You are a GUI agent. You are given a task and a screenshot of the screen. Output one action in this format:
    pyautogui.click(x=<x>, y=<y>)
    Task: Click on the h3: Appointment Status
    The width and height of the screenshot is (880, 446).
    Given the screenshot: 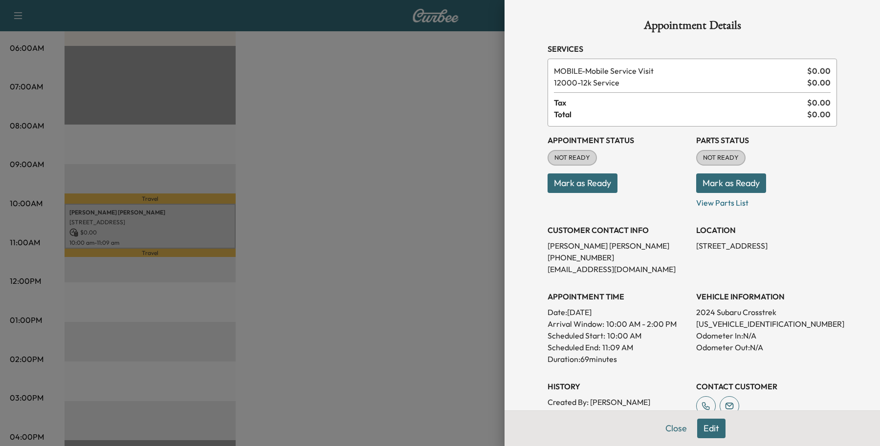 What is the action you would take?
    pyautogui.click(x=618, y=140)
    